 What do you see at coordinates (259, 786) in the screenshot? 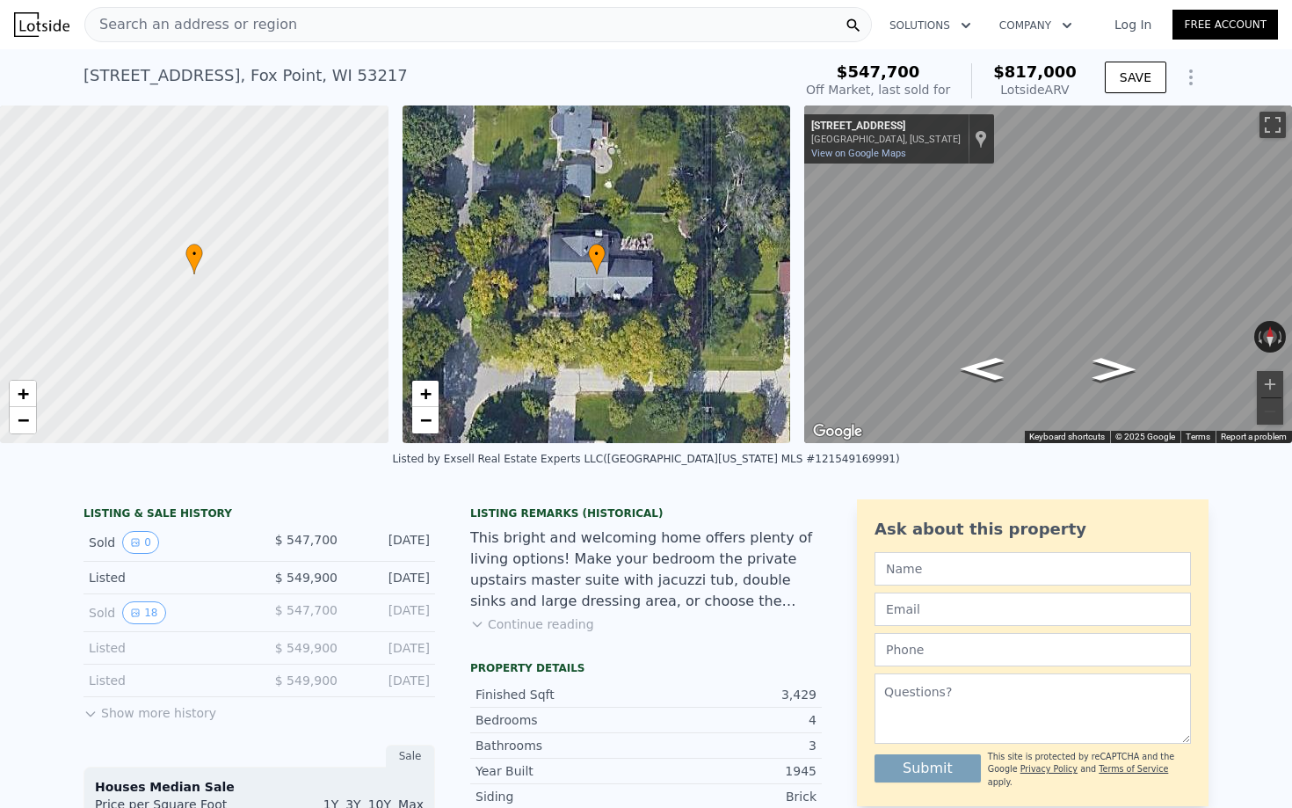
I see `div: Houses Median Sale` at bounding box center [259, 786].